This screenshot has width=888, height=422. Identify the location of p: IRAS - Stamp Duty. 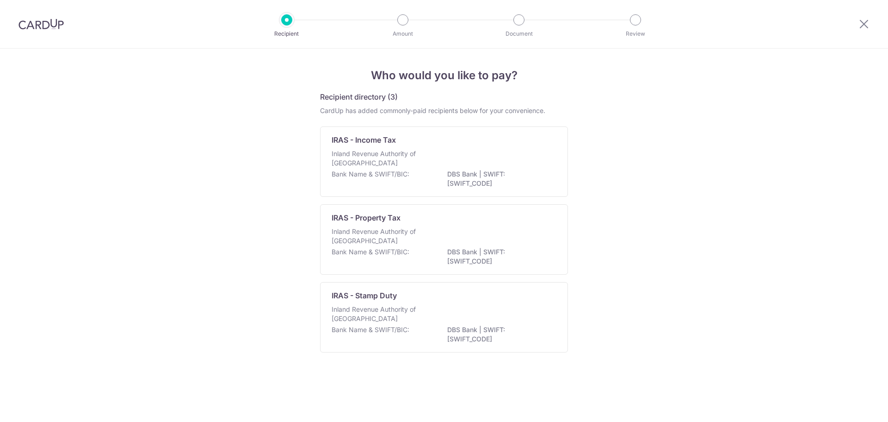
(364, 295).